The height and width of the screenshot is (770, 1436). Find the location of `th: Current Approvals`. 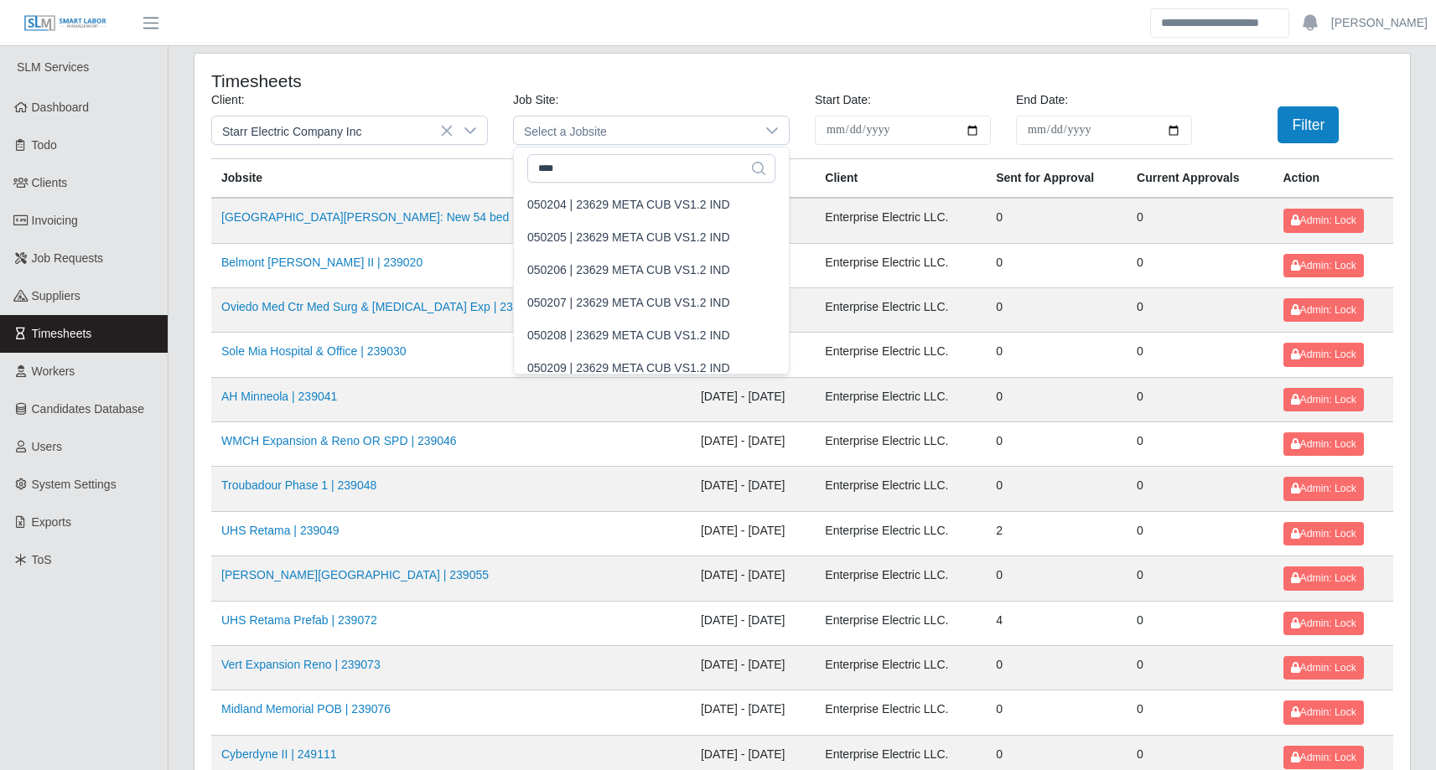

th: Current Approvals is located at coordinates (1200, 179).